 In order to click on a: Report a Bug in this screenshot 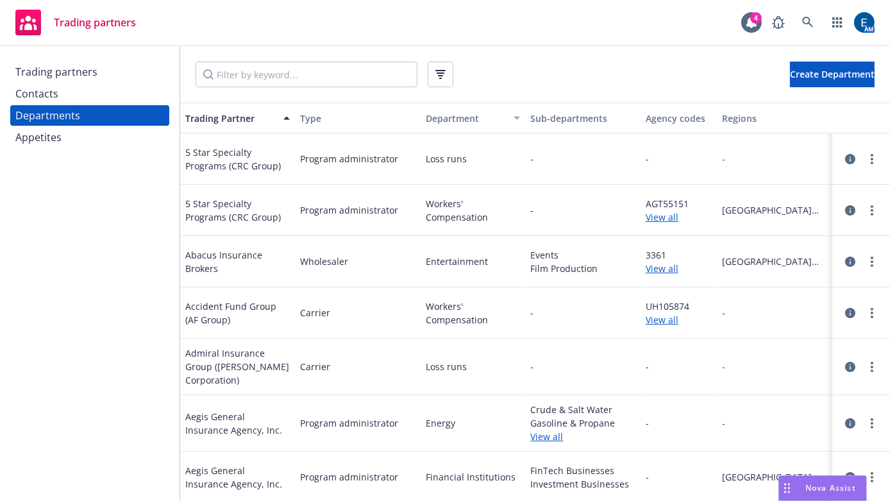, I will do `click(779, 22)`.